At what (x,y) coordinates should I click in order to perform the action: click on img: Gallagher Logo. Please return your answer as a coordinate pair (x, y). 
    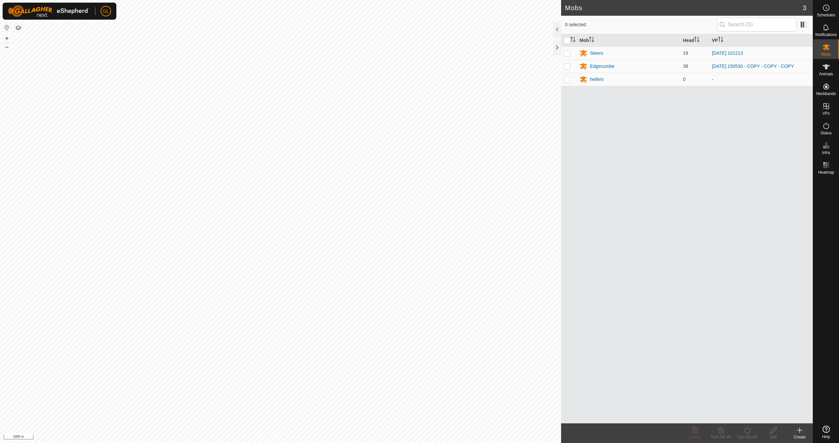
    Looking at the image, I should click on (49, 11).